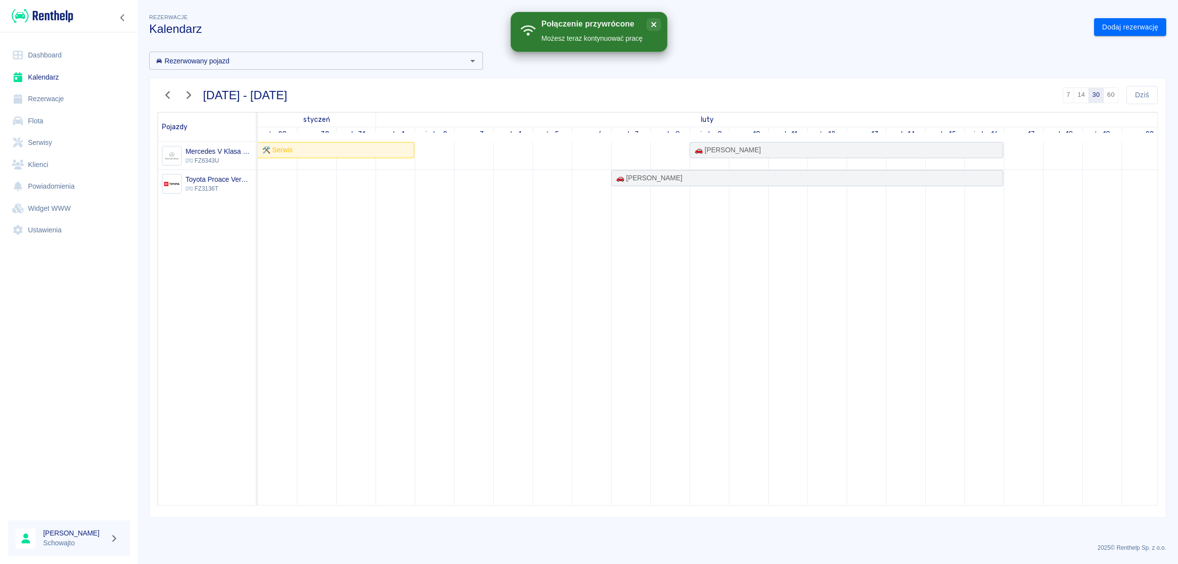 The height and width of the screenshot is (564, 1178). What do you see at coordinates (552, 134) in the screenshot?
I see `a: 5 lutego 2025` at bounding box center [552, 134].